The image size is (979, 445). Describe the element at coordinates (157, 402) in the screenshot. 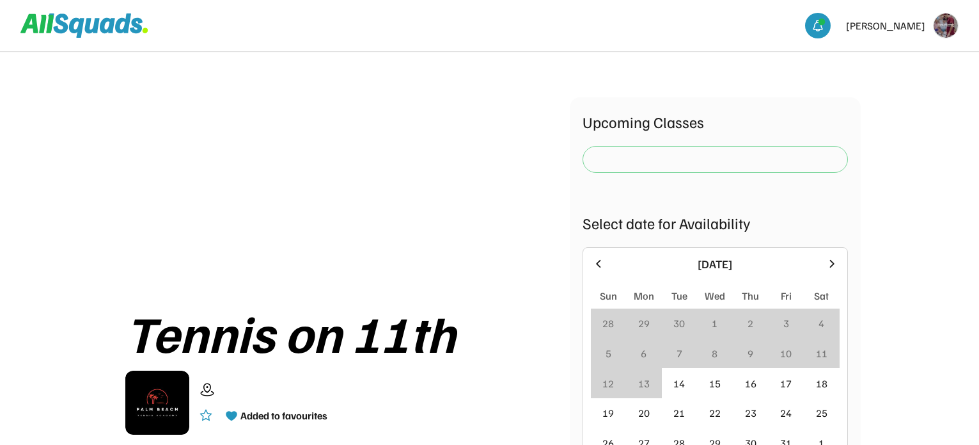

I see `img: IMG_2979.png` at that location.